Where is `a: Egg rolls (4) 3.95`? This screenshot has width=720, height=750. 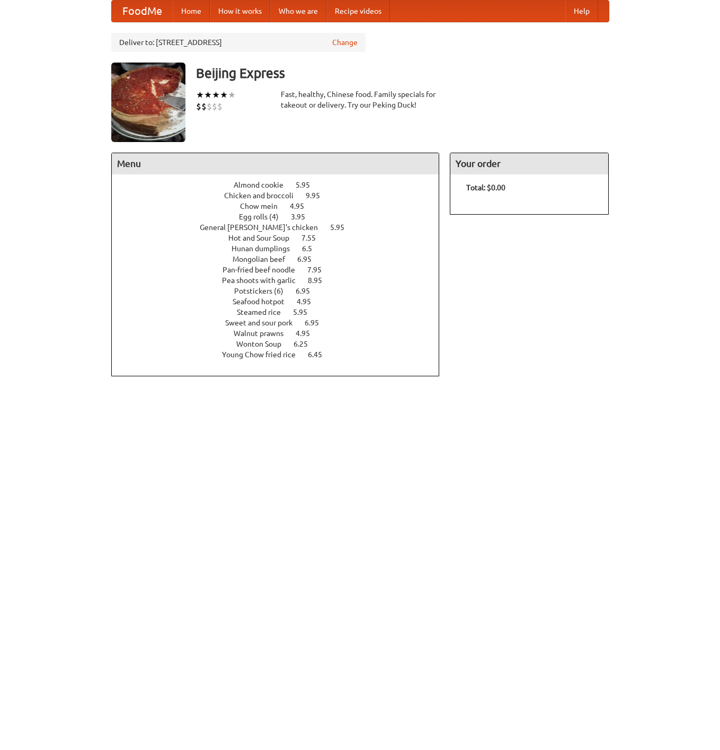
a: Egg rolls (4) 3.95 is located at coordinates (282, 217).